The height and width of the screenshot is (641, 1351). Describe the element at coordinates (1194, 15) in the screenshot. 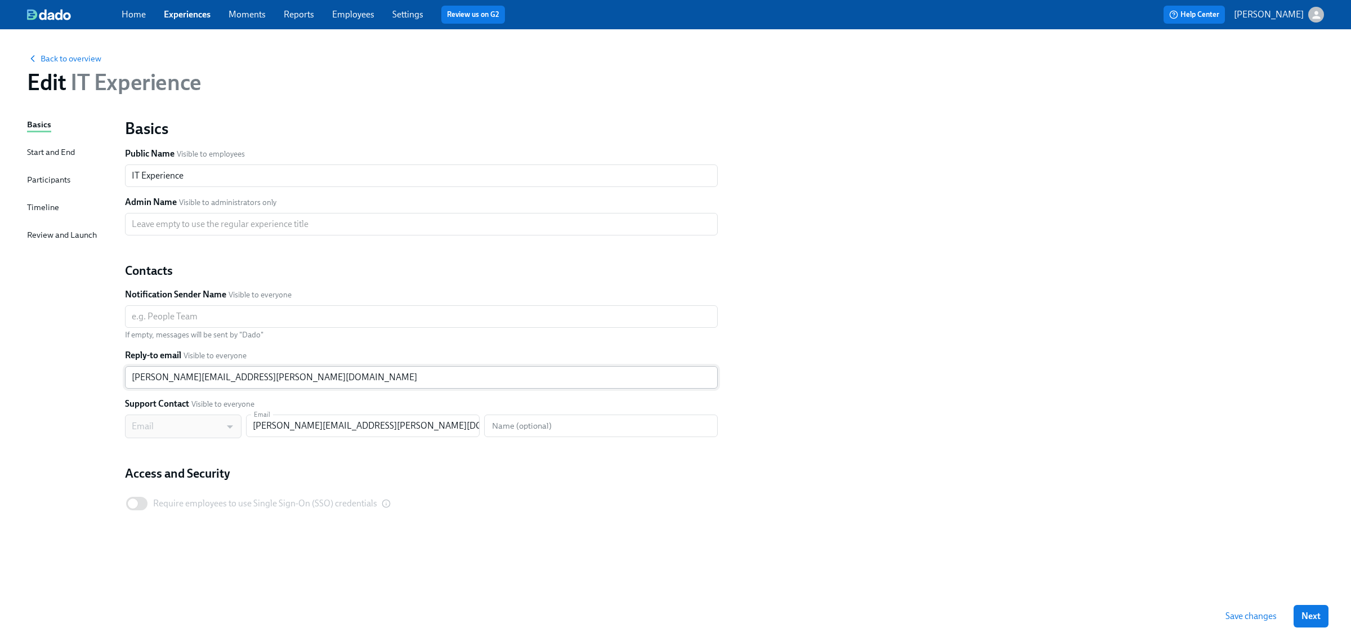

I see `span: Help Center` at that location.